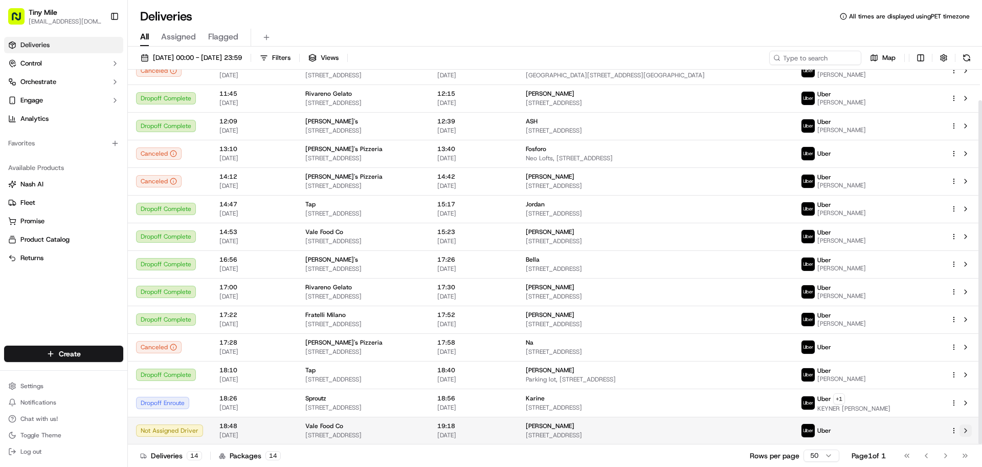 This screenshot has height=467, width=982. What do you see at coordinates (38, 82) in the screenshot?
I see `span: Orchestrate` at bounding box center [38, 82].